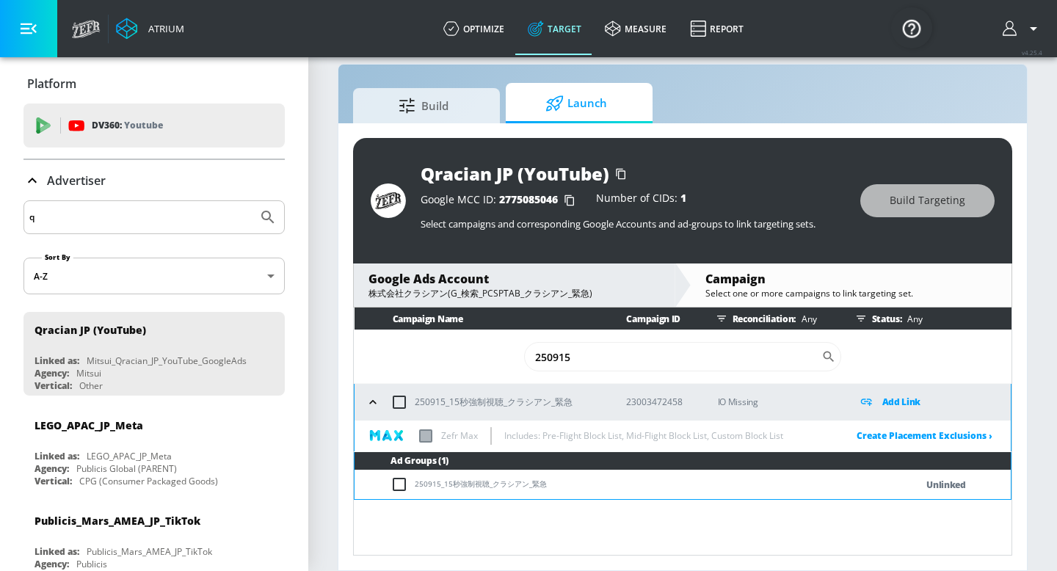 Image resolution: width=1057 pixels, height=571 pixels. What do you see at coordinates (76, 181) in the screenshot?
I see `p: Advertiser` at bounding box center [76, 181].